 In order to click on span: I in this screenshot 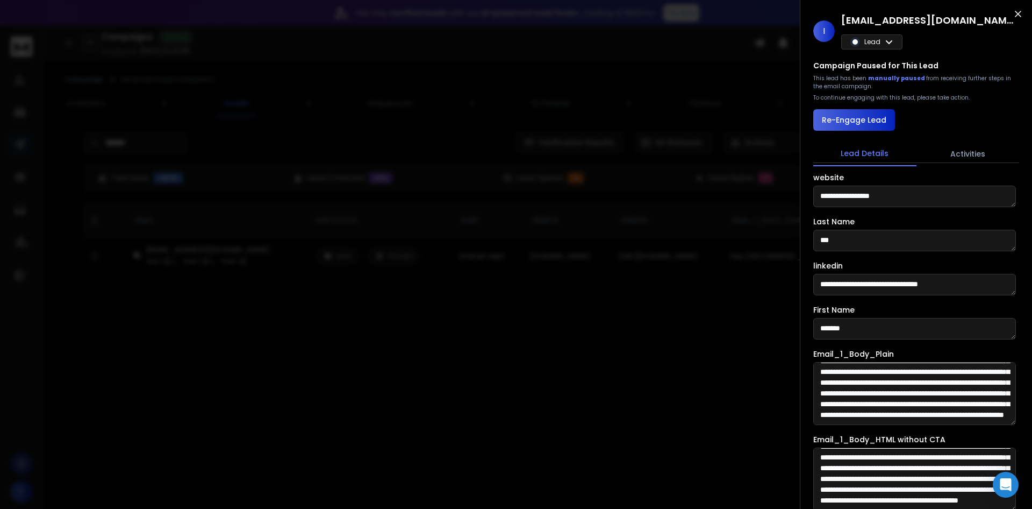, I will do `click(824, 31)`.